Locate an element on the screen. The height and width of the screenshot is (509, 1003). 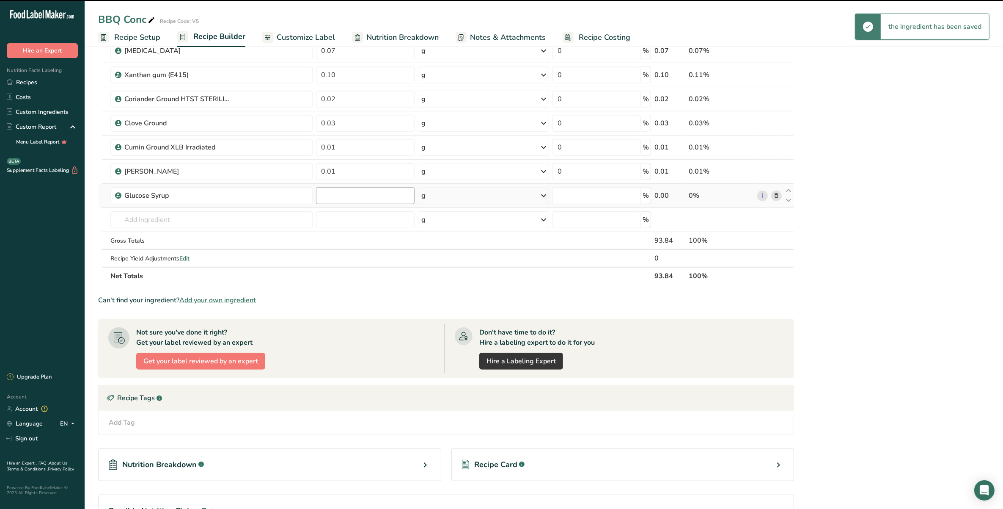
a: Recipe Builder is located at coordinates (211, 37).